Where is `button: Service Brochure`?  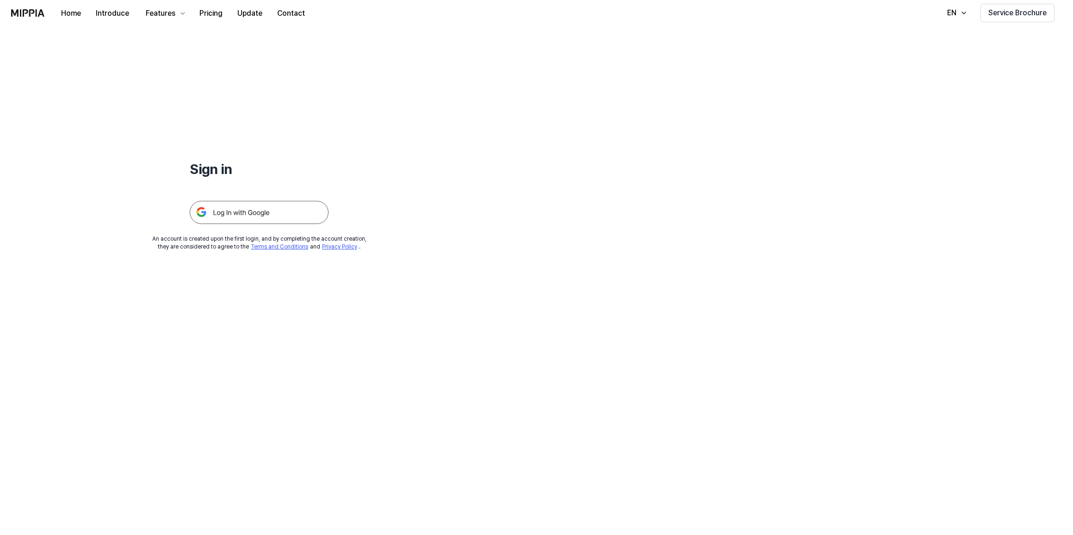
button: Service Brochure is located at coordinates (1018, 13).